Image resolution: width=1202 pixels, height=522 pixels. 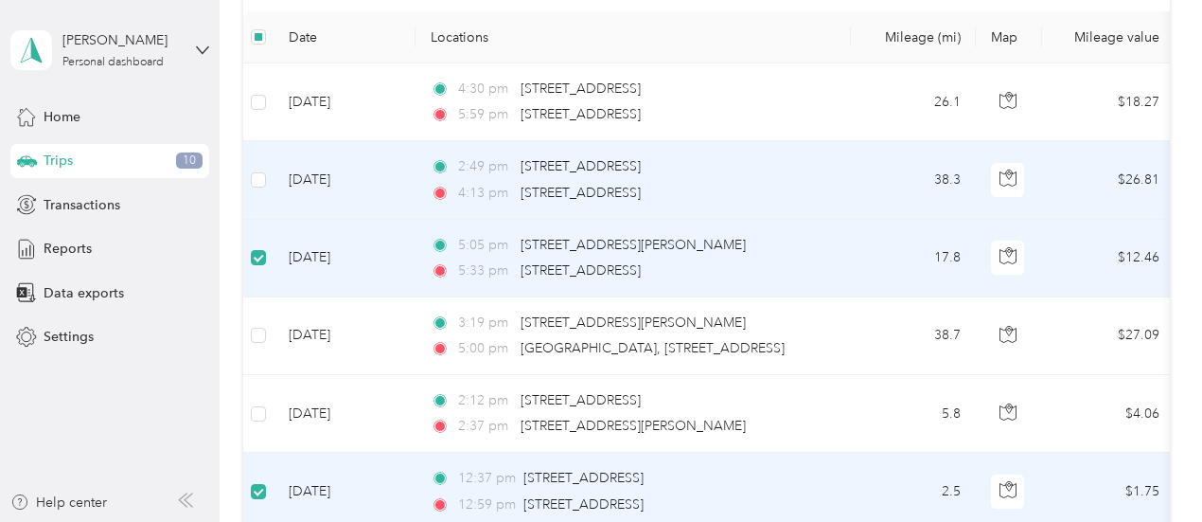 What do you see at coordinates (913, 37) in the screenshot?
I see `th: Mileage (mi)` at bounding box center [913, 37].